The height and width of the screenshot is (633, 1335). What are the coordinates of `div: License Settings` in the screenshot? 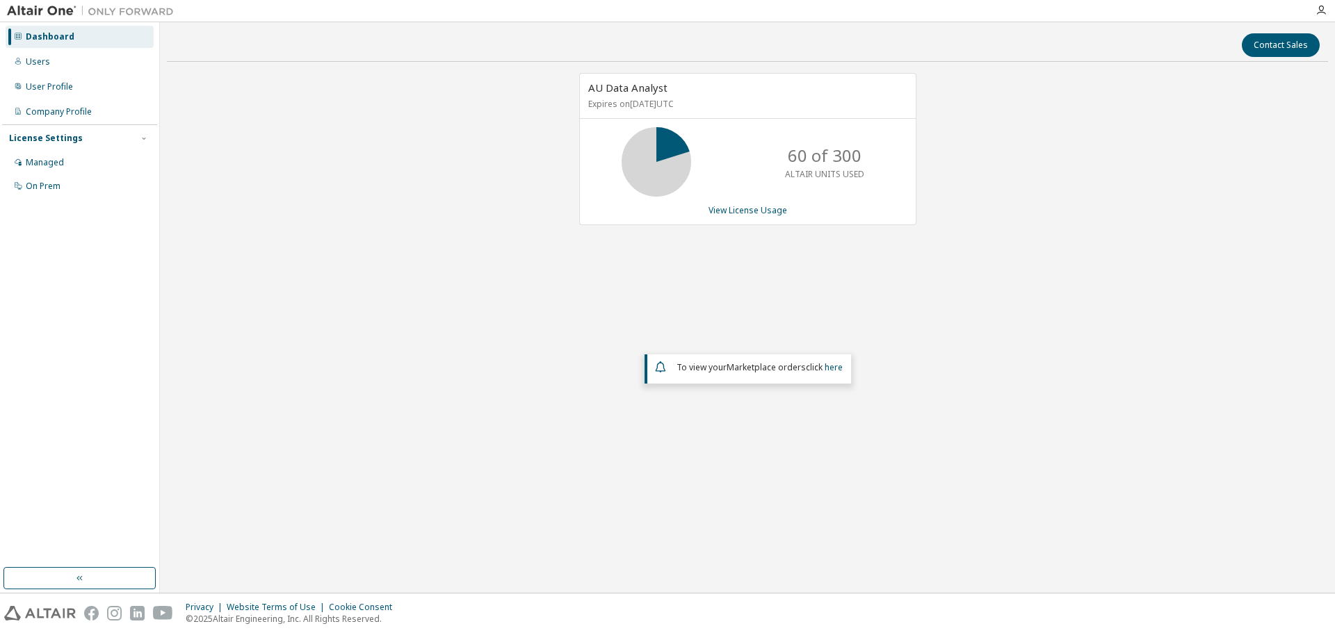 It's located at (46, 138).